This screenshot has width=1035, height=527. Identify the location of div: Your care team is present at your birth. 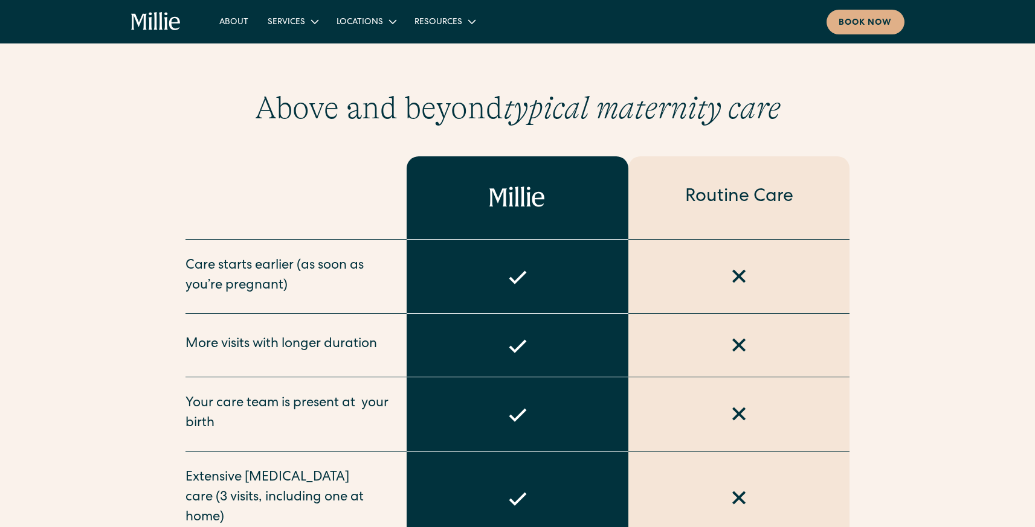
(289, 414).